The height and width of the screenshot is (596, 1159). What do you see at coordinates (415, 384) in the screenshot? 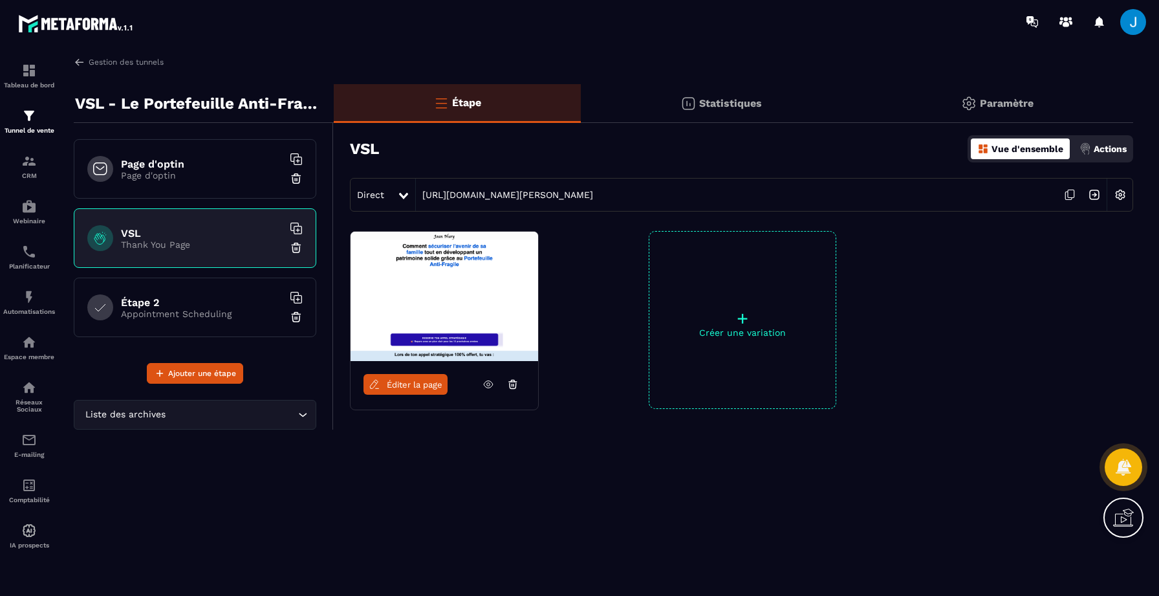
I see `span: Éditer la page` at bounding box center [415, 384].